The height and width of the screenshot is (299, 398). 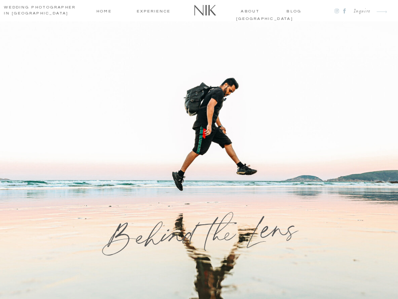 I want to click on a: Nik, so click(x=205, y=11).